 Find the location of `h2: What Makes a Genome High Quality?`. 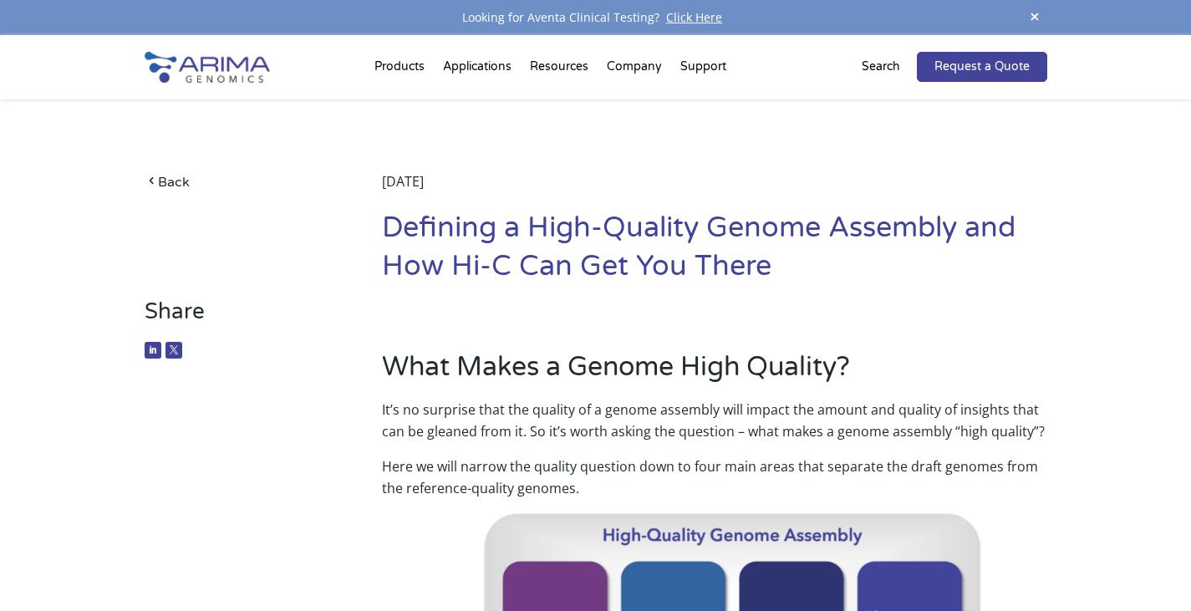

h2: What Makes a Genome High Quality? is located at coordinates (714, 374).